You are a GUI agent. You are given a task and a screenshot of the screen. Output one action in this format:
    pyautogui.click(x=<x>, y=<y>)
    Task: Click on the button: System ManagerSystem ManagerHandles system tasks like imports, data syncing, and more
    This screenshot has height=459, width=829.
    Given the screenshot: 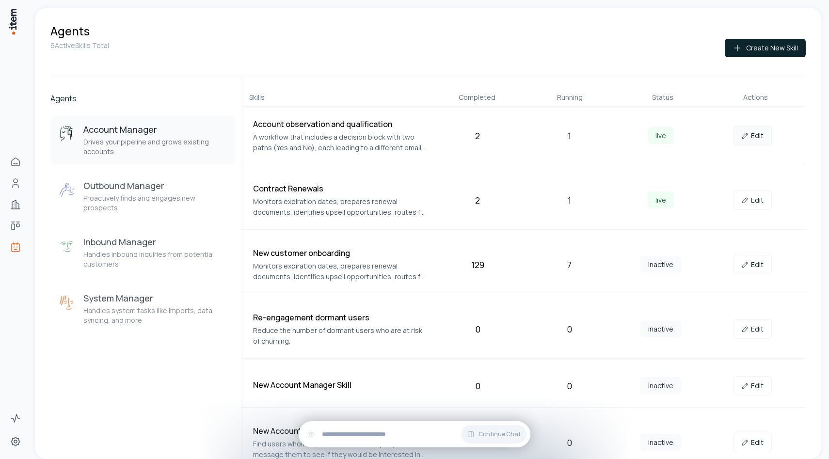 What is the action you would take?
    pyautogui.click(x=143, y=309)
    